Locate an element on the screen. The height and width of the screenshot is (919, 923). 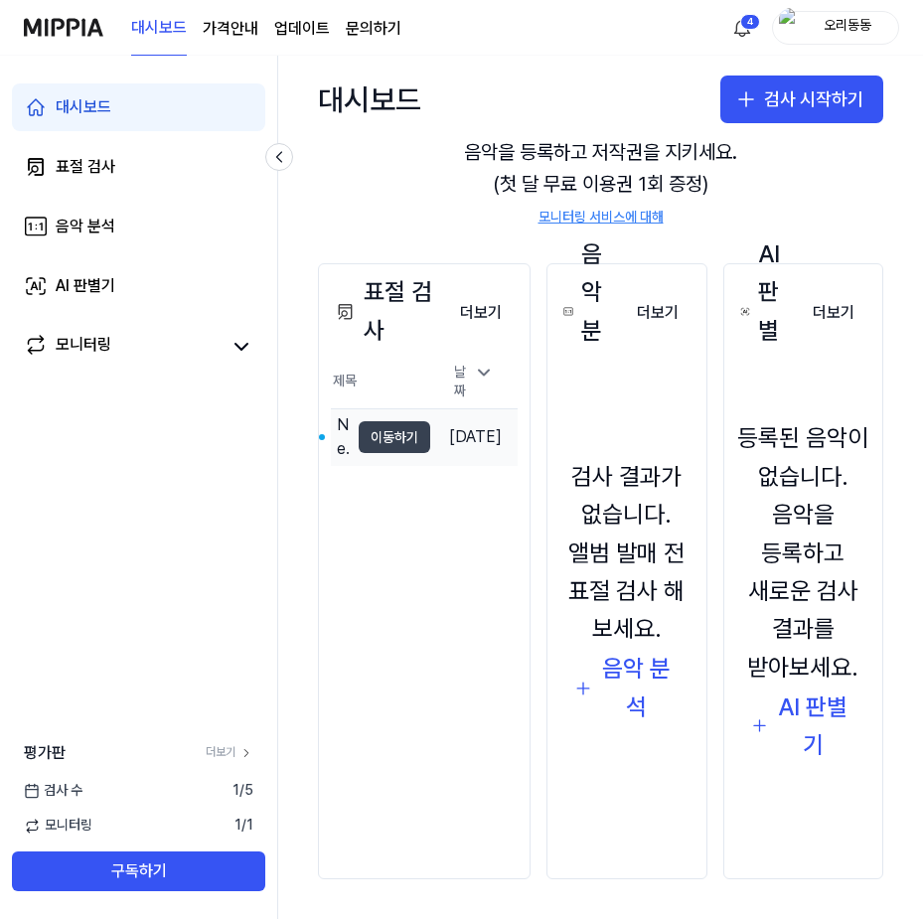
div: 4 is located at coordinates (750, 22).